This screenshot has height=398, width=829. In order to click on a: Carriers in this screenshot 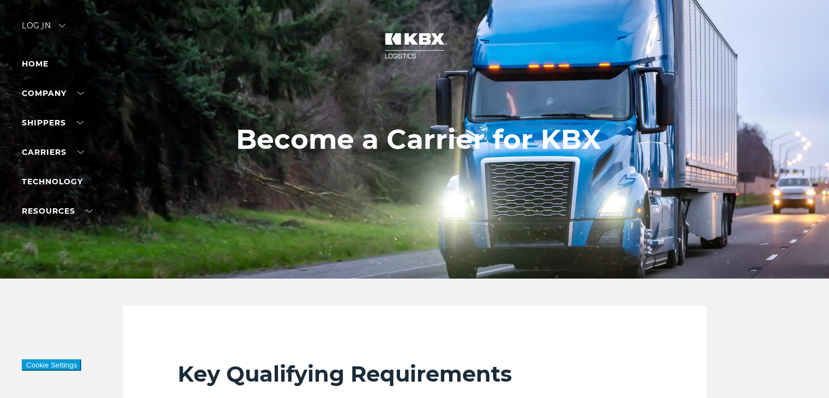, I will do `click(53, 152)`.